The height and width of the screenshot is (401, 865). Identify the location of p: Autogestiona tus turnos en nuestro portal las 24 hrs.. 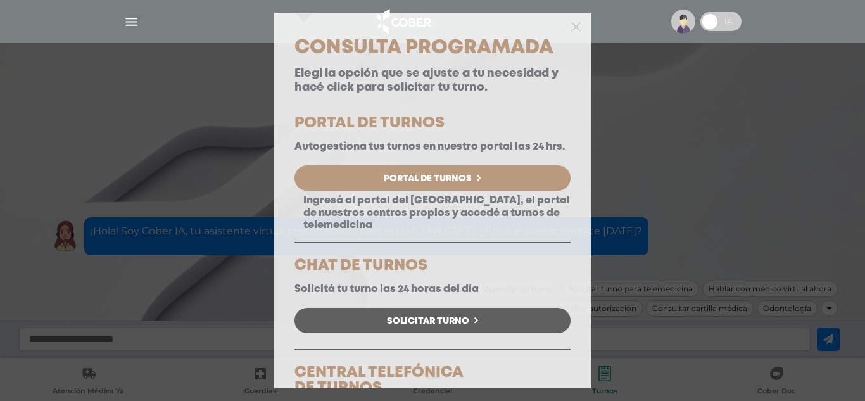
(432, 146).